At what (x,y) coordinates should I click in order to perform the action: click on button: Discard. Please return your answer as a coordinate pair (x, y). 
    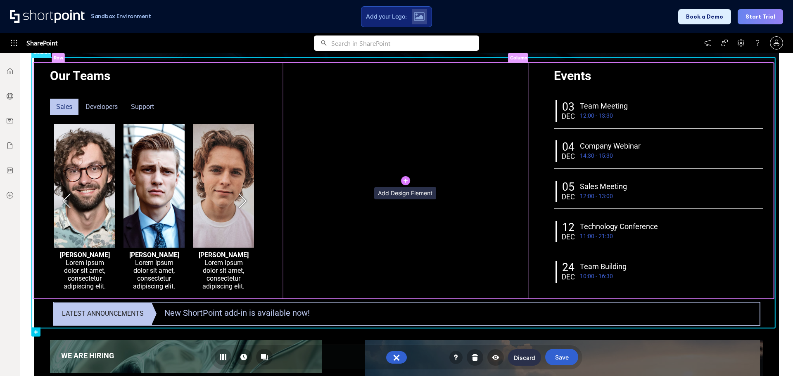
    Looking at the image, I should click on (524, 357).